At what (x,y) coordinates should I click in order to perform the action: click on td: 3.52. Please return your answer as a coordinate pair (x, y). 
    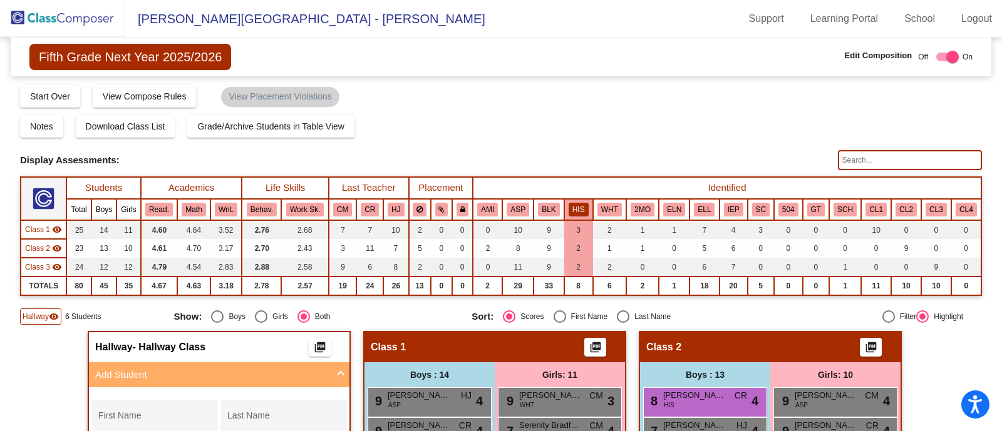
    Looking at the image, I should click on (226, 230).